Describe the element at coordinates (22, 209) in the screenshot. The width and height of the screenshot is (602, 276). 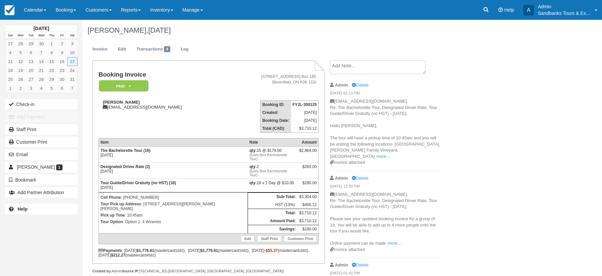
I see `b: Help` at that location.